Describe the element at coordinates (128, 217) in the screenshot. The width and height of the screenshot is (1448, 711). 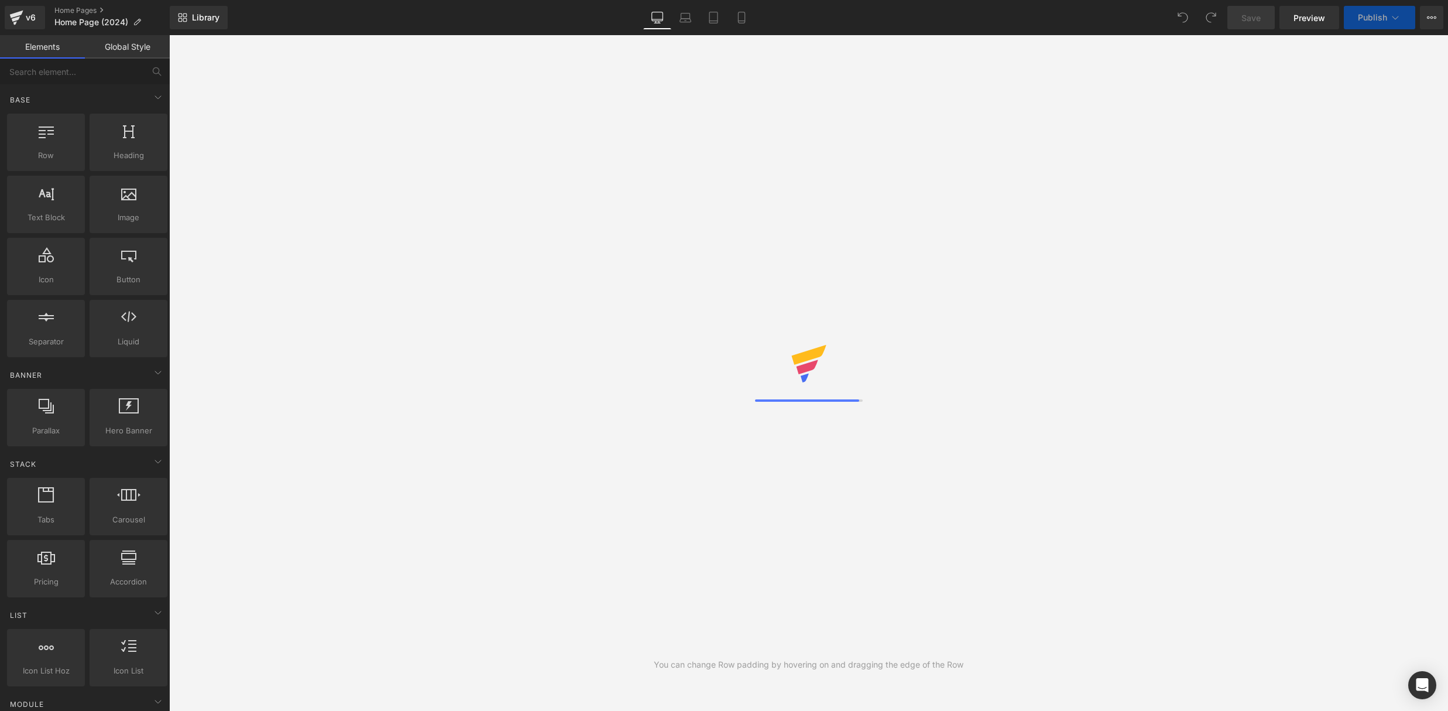
I see `span: Image` at that location.